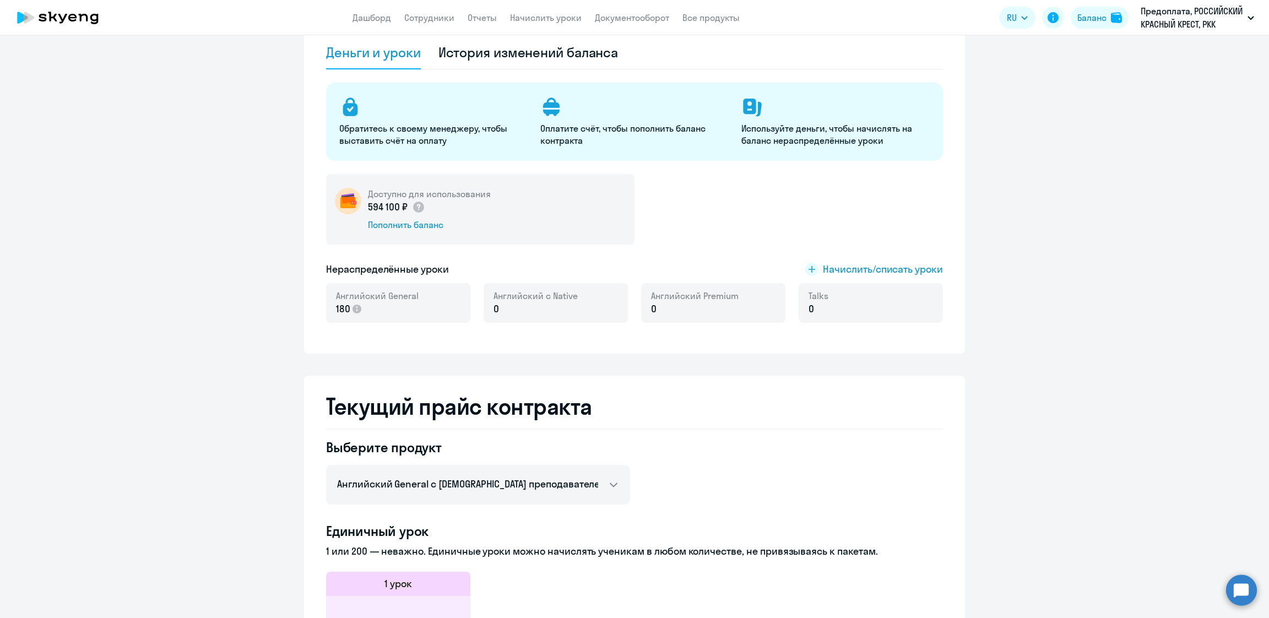 Image resolution: width=1269 pixels, height=618 pixels. I want to click on button: Предоплата, РОССИЙСКИЙ КРАСНЫЙ КРЕСТ, РКК, so click(1198, 18).